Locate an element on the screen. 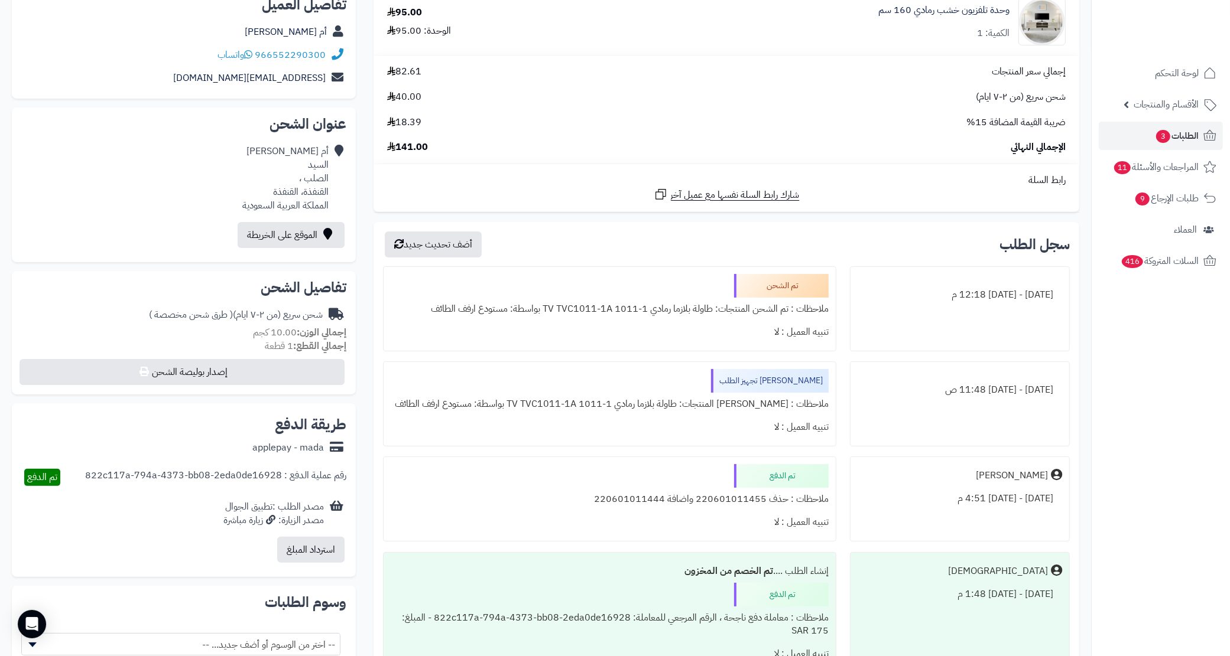 Image resolution: width=1230 pixels, height=656 pixels. span: شحن سريع (من ٢-٧ ايام) is located at coordinates (1020, 97).